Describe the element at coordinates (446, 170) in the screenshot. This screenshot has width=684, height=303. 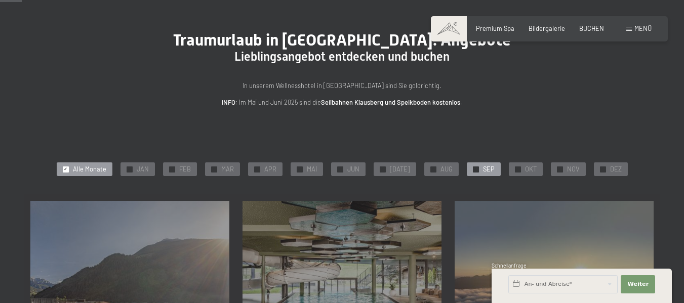
I see `span: AUG` at that location.